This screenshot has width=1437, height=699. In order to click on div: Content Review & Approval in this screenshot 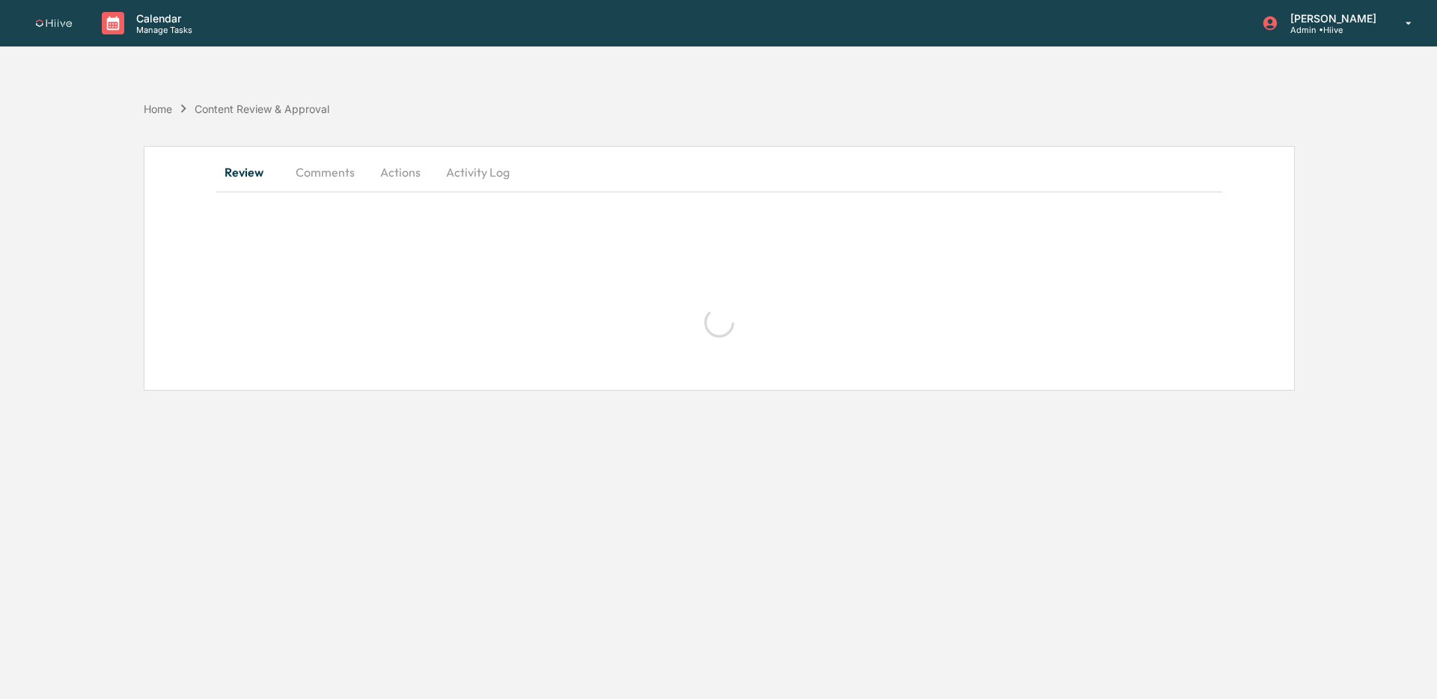, I will do `click(262, 109)`.